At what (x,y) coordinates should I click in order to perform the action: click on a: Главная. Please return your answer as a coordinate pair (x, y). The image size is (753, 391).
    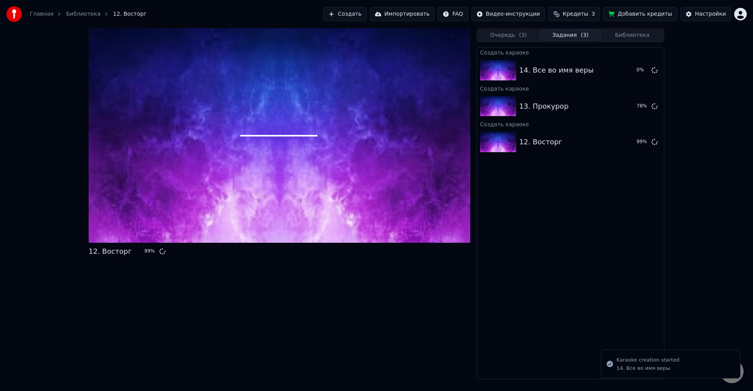
    Looking at the image, I should click on (42, 14).